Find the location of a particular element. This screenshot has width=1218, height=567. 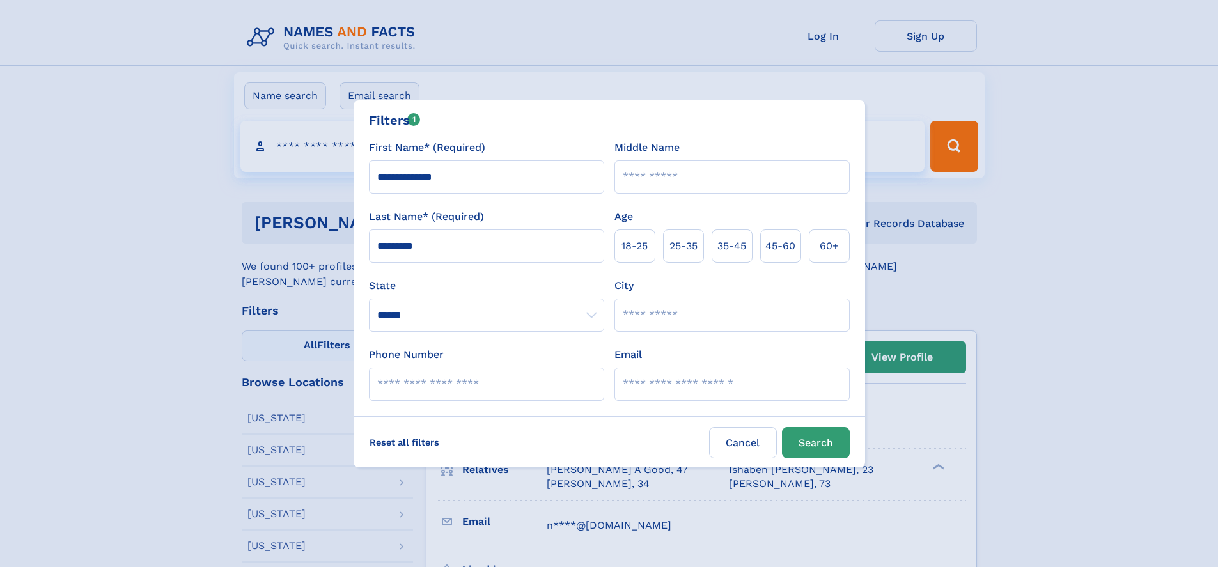

label: City is located at coordinates (624, 286).